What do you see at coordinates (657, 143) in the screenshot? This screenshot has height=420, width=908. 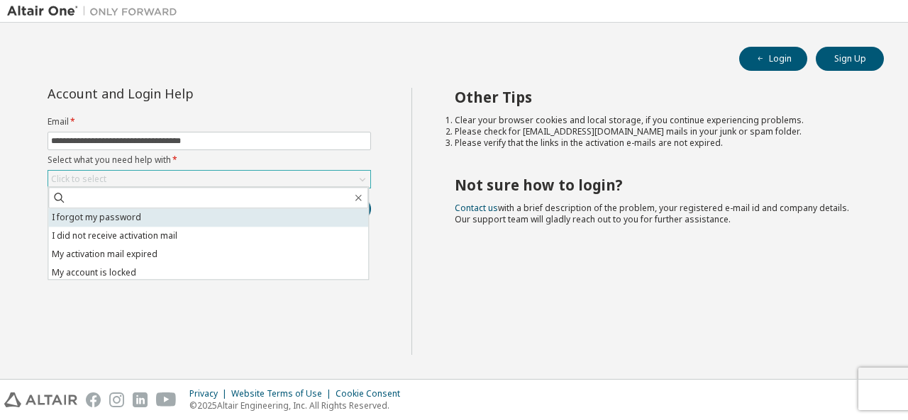 I see `li: Please verify that the links in the activation e-mails are not expired.` at bounding box center [657, 143].